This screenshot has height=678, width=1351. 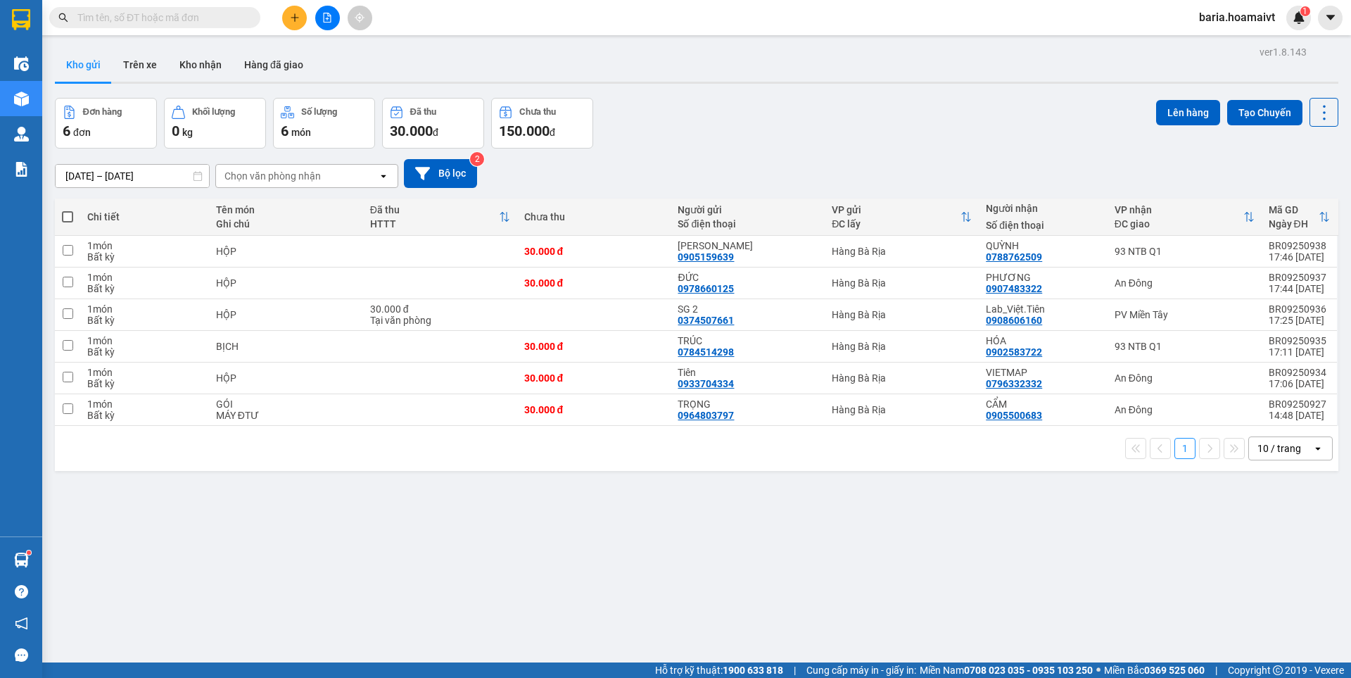 What do you see at coordinates (1014, 257) in the screenshot?
I see `div: 0788762509` at bounding box center [1014, 257].